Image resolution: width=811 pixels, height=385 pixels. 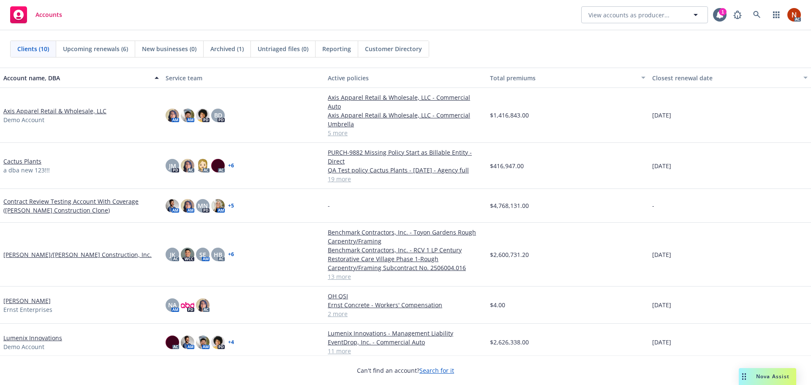 I want to click on a: Axis Apparel Retail & Wholesale, LLC, so click(x=55, y=111).